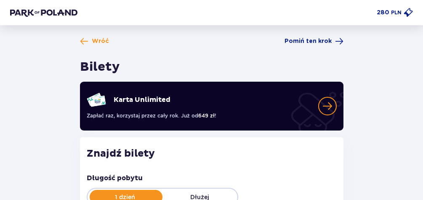  What do you see at coordinates (383, 13) in the screenshot?
I see `p: 280` at bounding box center [383, 13].